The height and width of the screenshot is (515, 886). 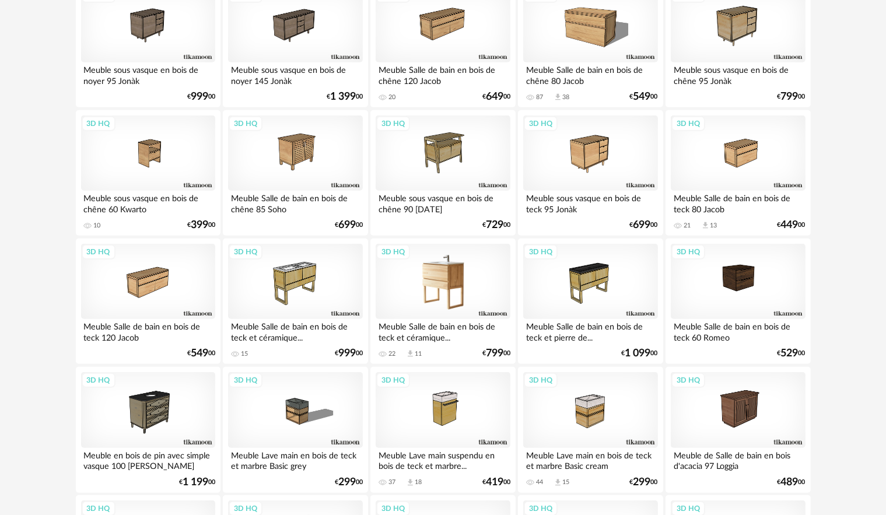 I want to click on div: 21, so click(x=687, y=226).